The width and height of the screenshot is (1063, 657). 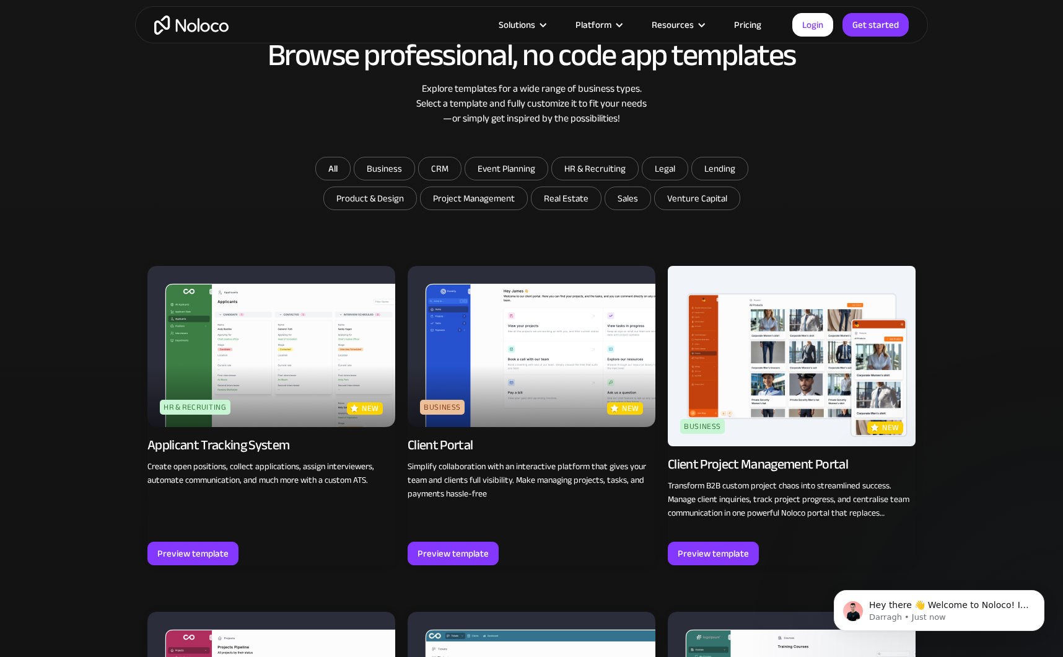 What do you see at coordinates (271, 415) in the screenshot?
I see `a: HR & RecruitingnewApplicant Tracking SystemCreate open positions, collect applications, assign in...` at bounding box center [271, 415].